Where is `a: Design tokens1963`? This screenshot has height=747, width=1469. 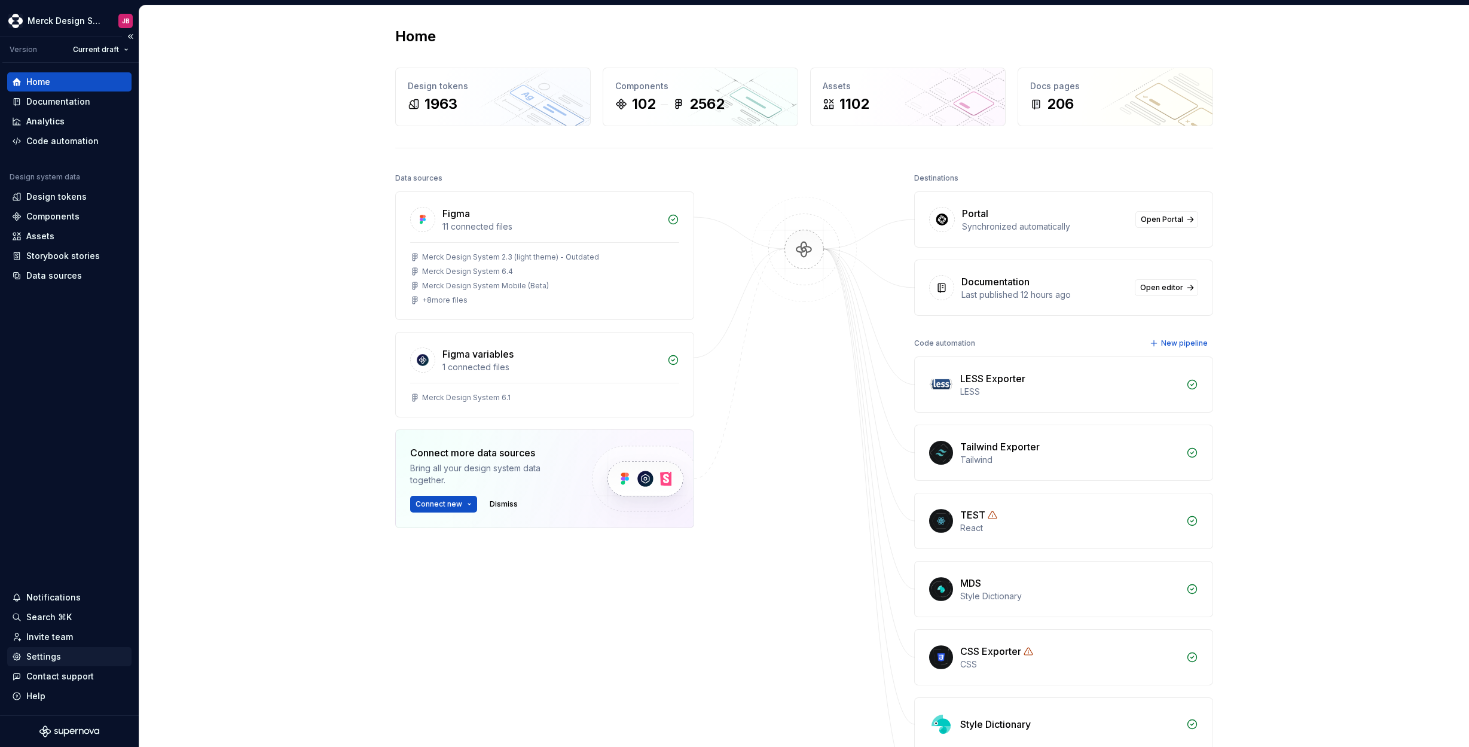 a: Design tokens1963 is located at coordinates (493, 97).